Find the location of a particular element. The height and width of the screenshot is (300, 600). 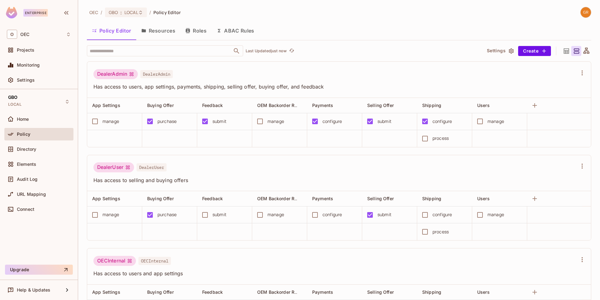

div: OECInternal is located at coordinates (115, 261).